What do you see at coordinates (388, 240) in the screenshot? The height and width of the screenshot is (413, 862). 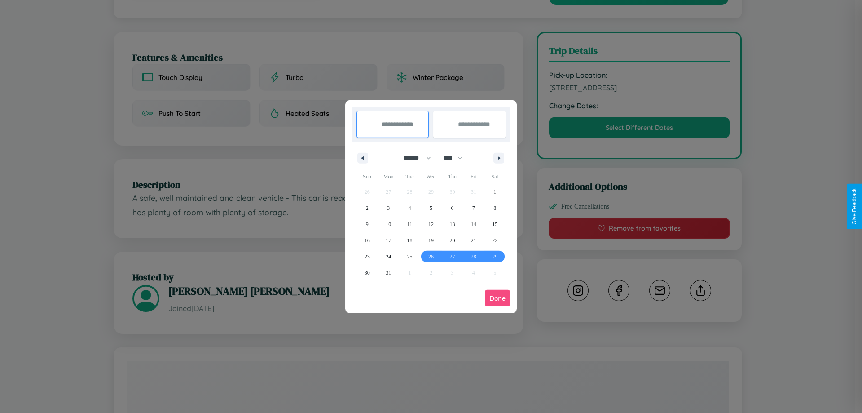 I see `span: 17` at bounding box center [388, 240].